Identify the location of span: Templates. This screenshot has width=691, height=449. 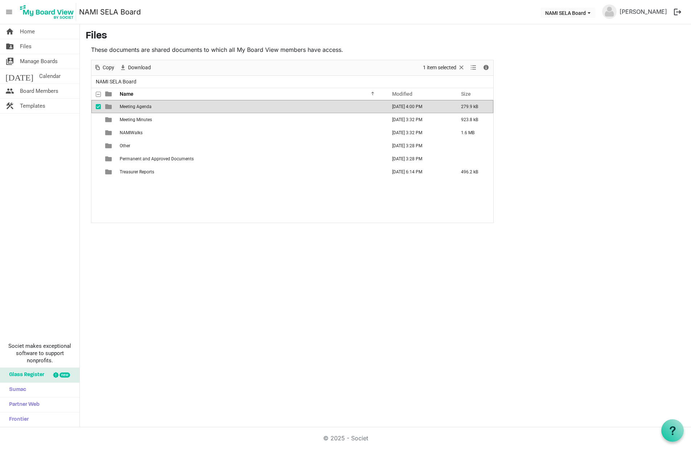
(33, 106).